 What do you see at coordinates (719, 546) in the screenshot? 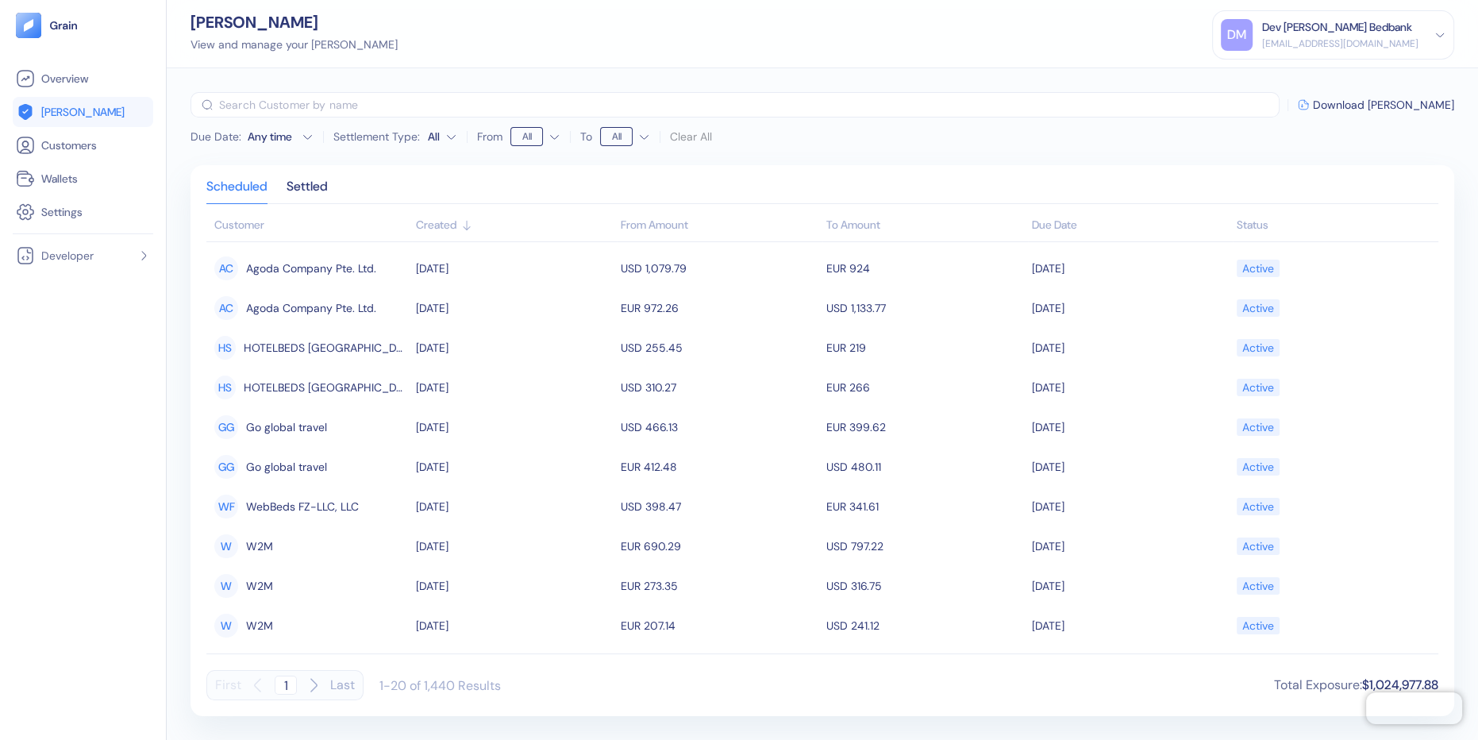
I see `td: EUR 690.29` at bounding box center [719, 546].